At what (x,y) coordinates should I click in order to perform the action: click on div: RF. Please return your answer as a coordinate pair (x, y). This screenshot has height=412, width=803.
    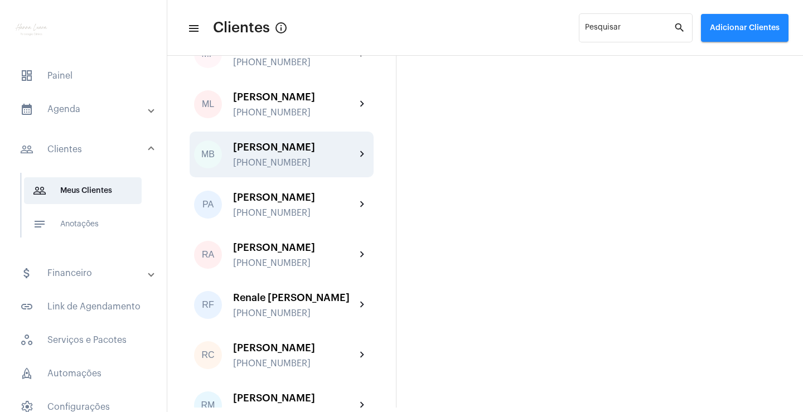
    Looking at the image, I should click on (208, 305).